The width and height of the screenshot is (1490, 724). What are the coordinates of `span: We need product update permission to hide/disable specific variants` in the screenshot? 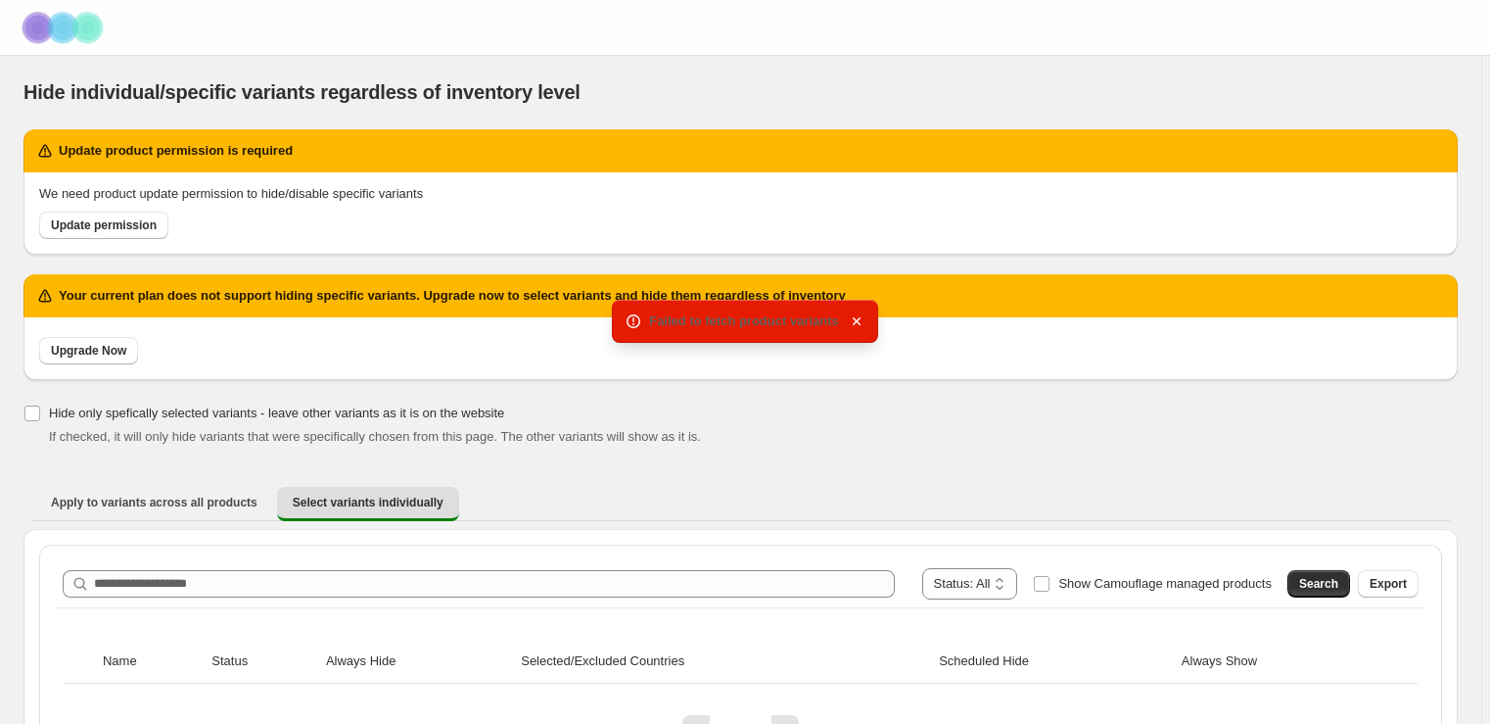 It's located at (231, 193).